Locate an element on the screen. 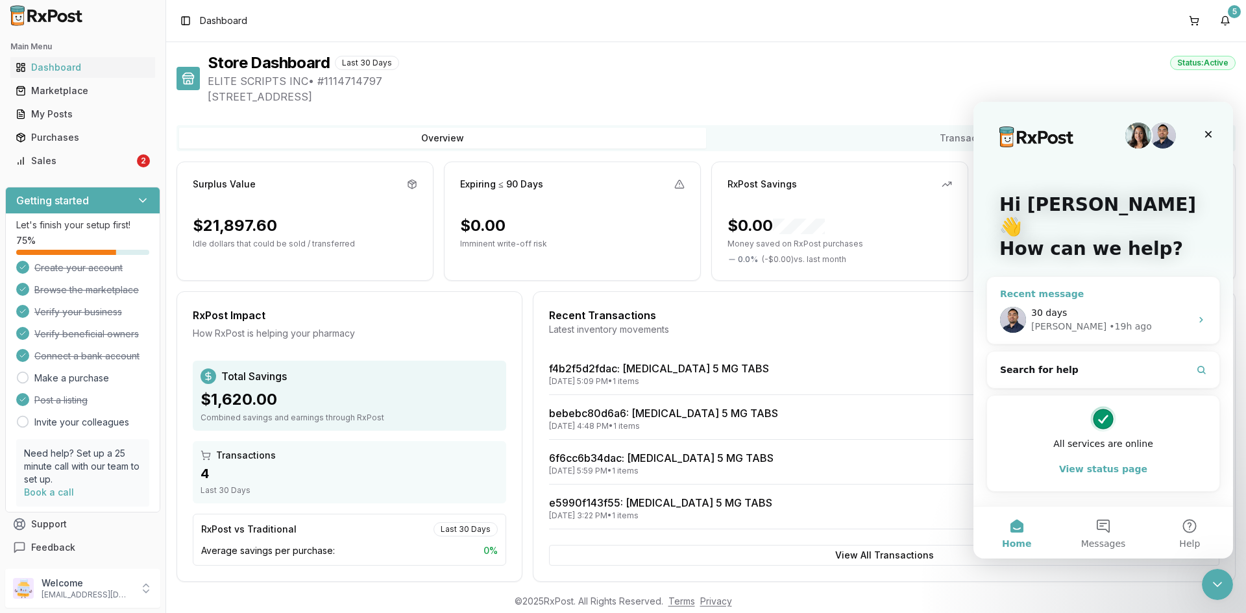 The height and width of the screenshot is (613, 1246). span: Help is located at coordinates (216, 442).